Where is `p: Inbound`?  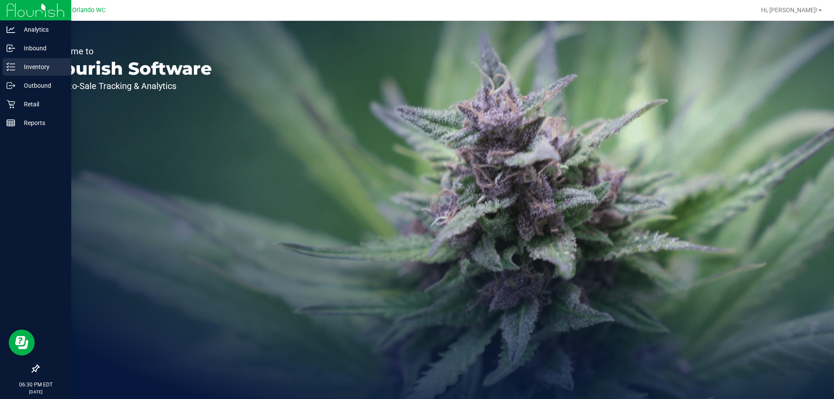 p: Inbound is located at coordinates (41, 48).